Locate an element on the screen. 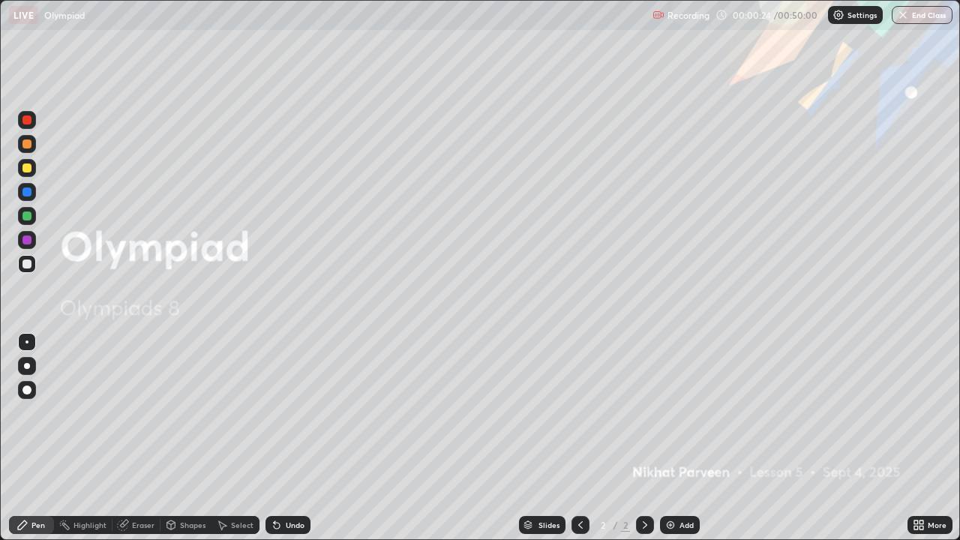 The image size is (960, 540). div: Undo is located at coordinates (295, 525).